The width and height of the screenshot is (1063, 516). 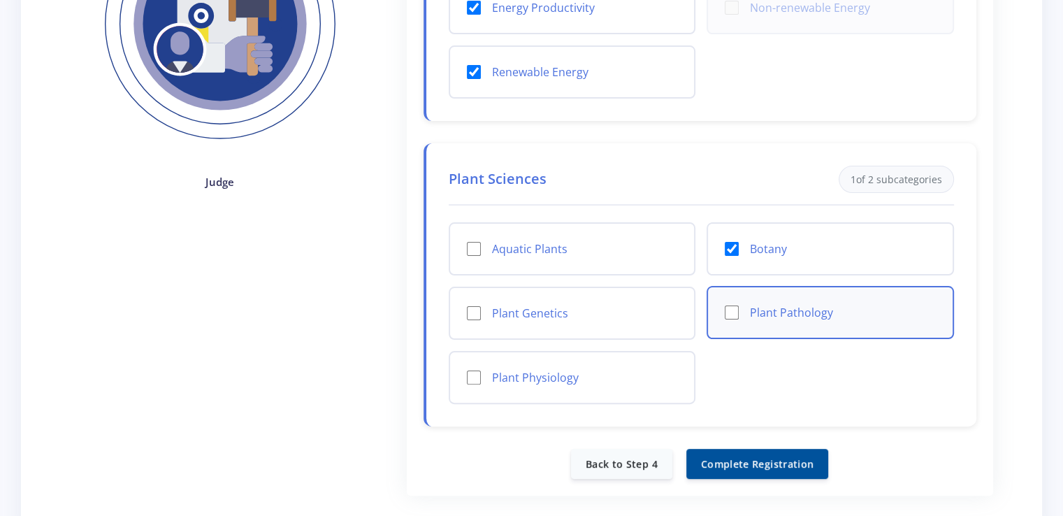 I want to click on h4: Plant Sciences, so click(x=498, y=179).